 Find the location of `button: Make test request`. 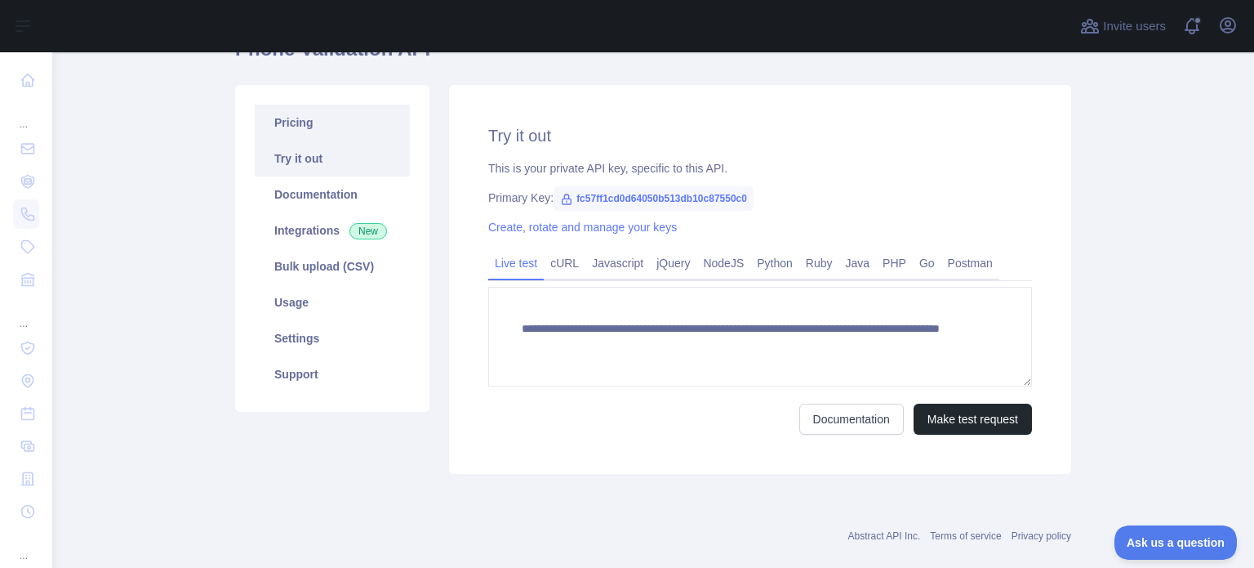

button: Make test request is located at coordinates (973, 419).